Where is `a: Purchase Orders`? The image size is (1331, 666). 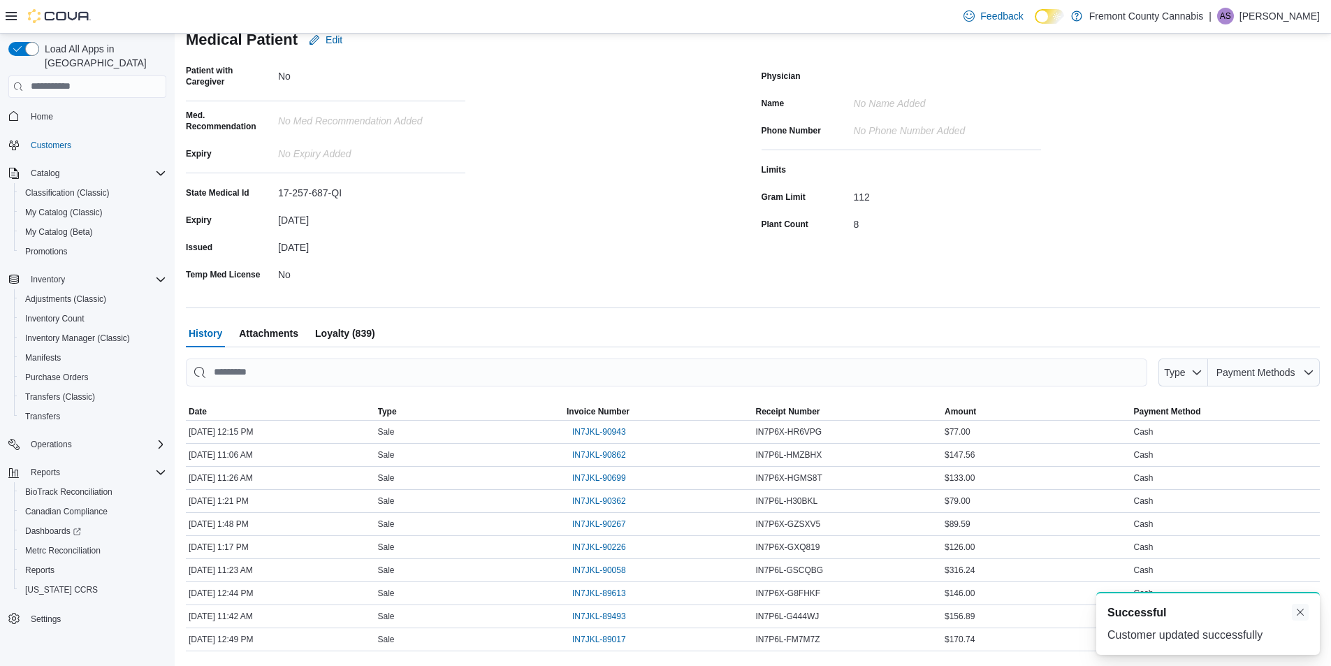 a: Purchase Orders is located at coordinates (57, 377).